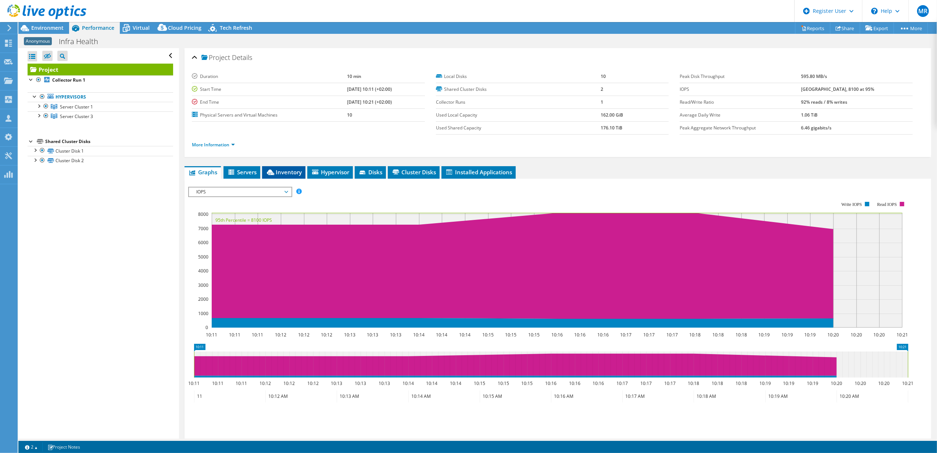  What do you see at coordinates (203, 313) in the screenshot?
I see `text: 1000` at bounding box center [203, 313].